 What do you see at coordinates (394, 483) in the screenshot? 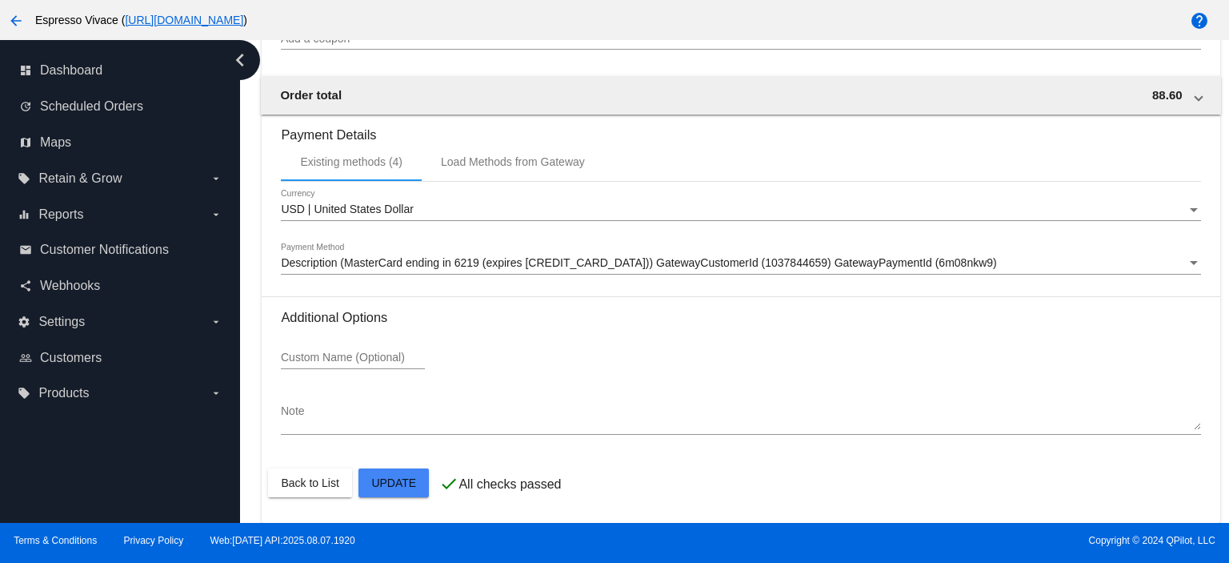
I see `span: Update` at bounding box center [394, 483].